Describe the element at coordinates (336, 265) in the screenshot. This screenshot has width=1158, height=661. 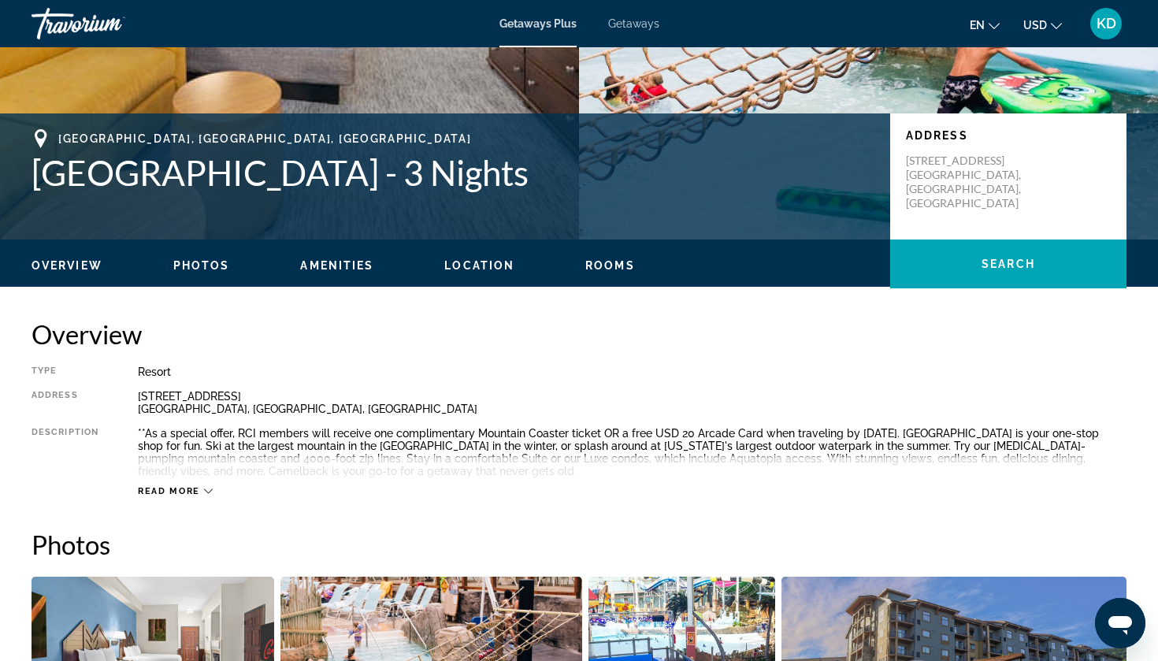
I see `span: Amenities` at that location.